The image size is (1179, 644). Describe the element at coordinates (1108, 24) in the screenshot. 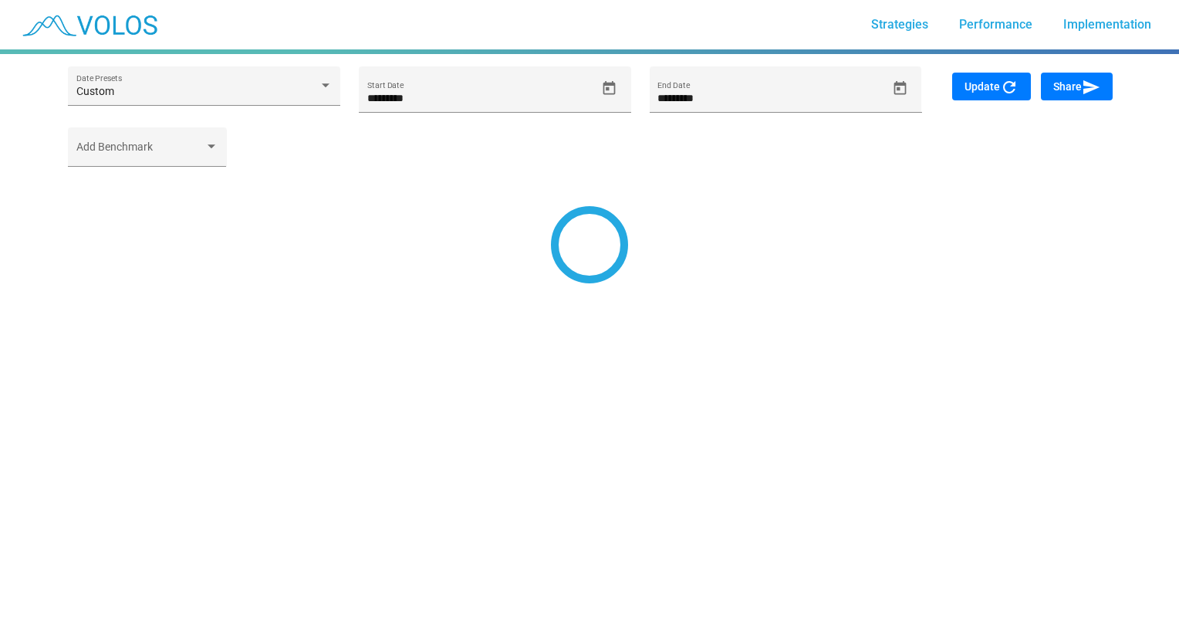

I see `span: Implementation` at that location.